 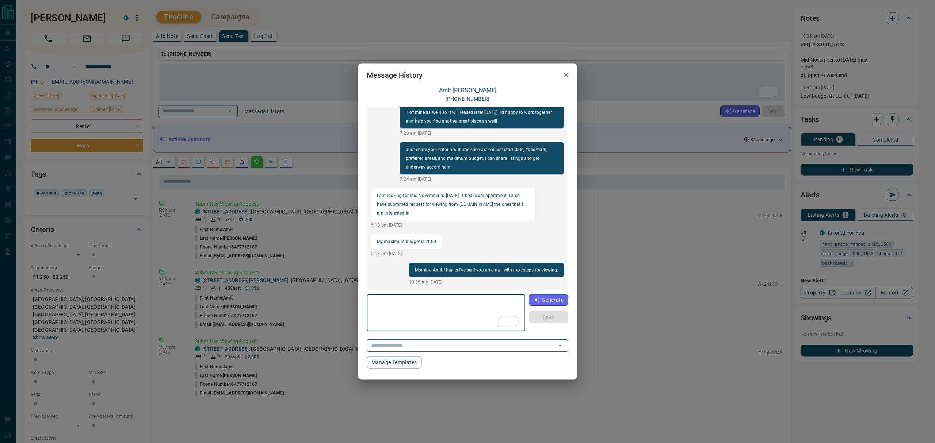 What do you see at coordinates (446, 313) in the screenshot?
I see `textarea: To enrich screen reader interactions, please activate Accessibility in Grammarly extension settings` at bounding box center [446, 313].